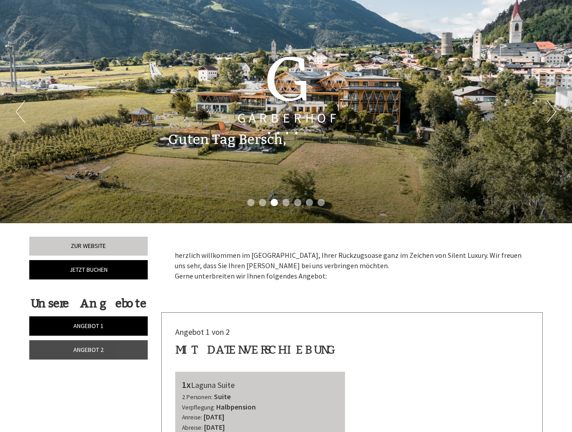  I want to click on b: Suite, so click(222, 397).